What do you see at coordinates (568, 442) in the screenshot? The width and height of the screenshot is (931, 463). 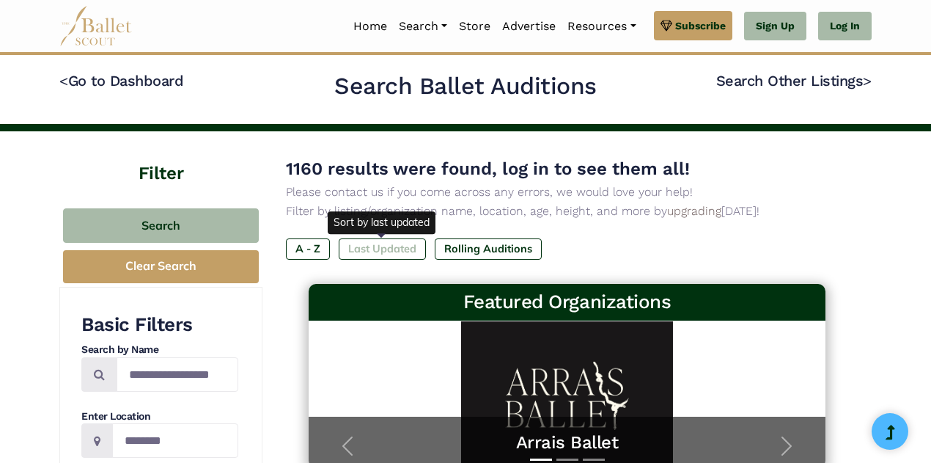 I see `a: Arrais Ballet` at bounding box center [568, 442].